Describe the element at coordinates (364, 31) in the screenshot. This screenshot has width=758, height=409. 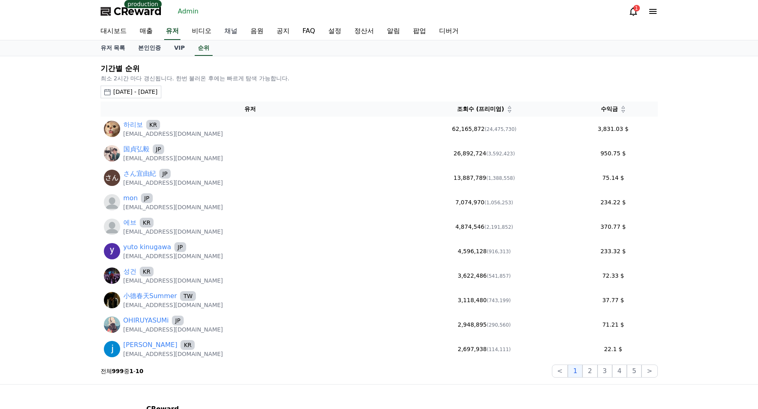
I see `a: 정산서` at that location.